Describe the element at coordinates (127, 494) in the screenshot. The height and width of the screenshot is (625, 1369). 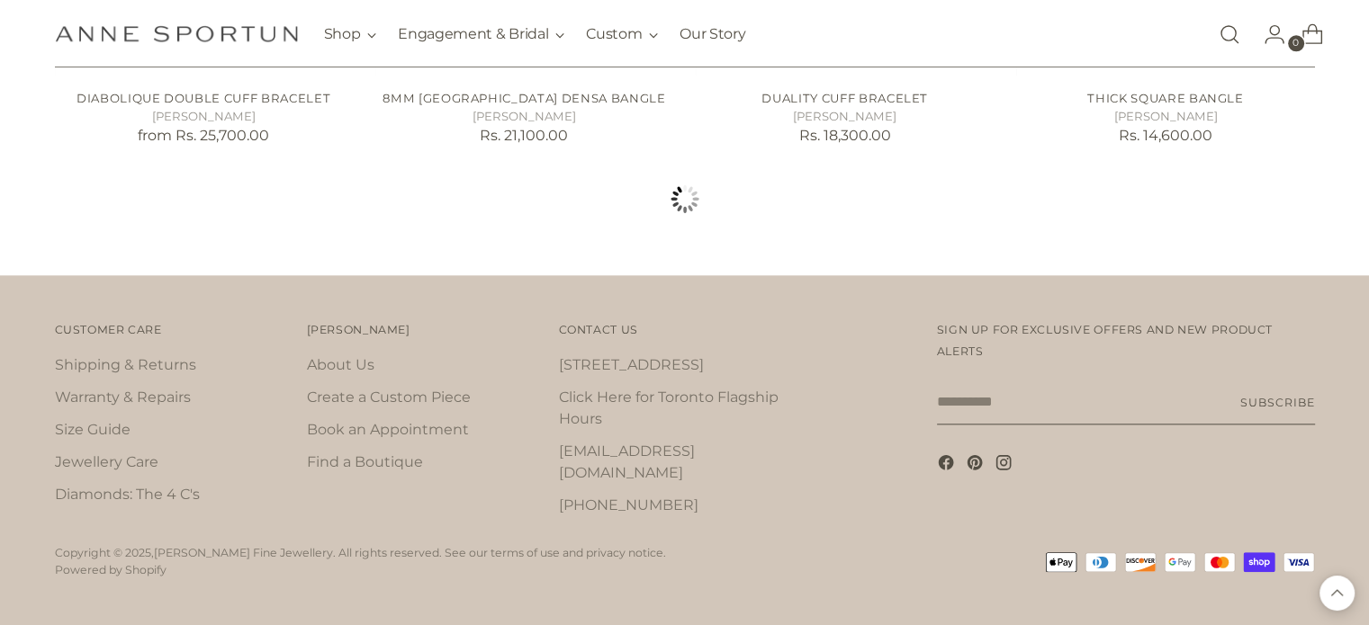
I see `a: Diamonds: The 4 C's` at that location.